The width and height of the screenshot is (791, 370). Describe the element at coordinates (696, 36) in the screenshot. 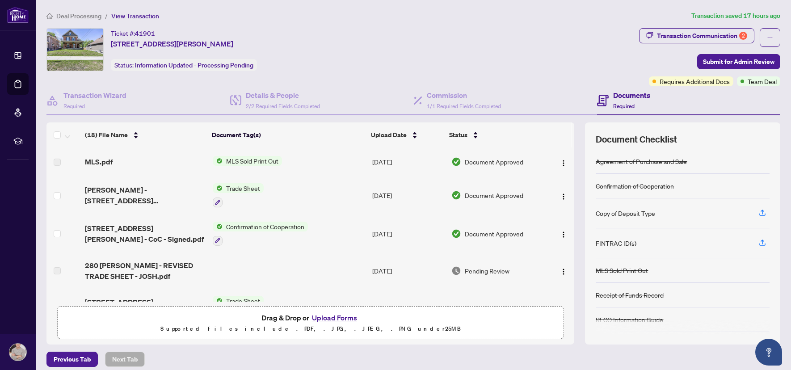

I see `button: Transaction Communication2` at that location.